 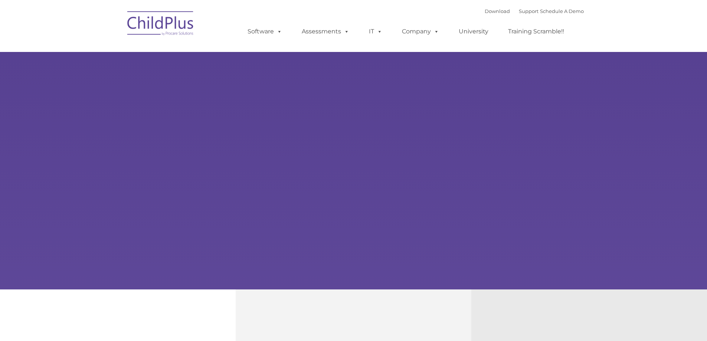 What do you see at coordinates (376, 32) in the screenshot?
I see `a: IT` at bounding box center [376, 32].